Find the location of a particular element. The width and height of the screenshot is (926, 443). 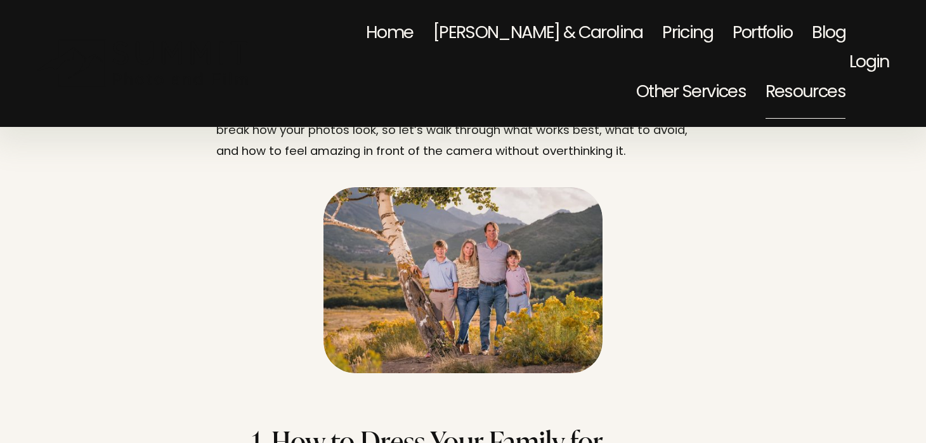

img: Summit Photo and Film is located at coordinates (146, 63).